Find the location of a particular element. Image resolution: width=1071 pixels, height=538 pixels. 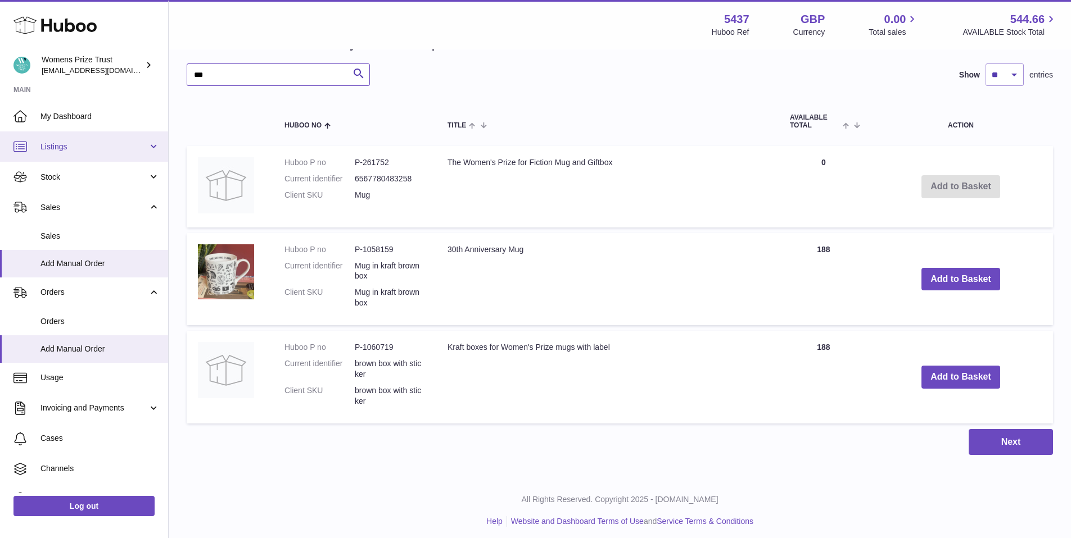

td: The Women's Prize for Fiction Mug and Giftbox is located at coordinates (607, 187).